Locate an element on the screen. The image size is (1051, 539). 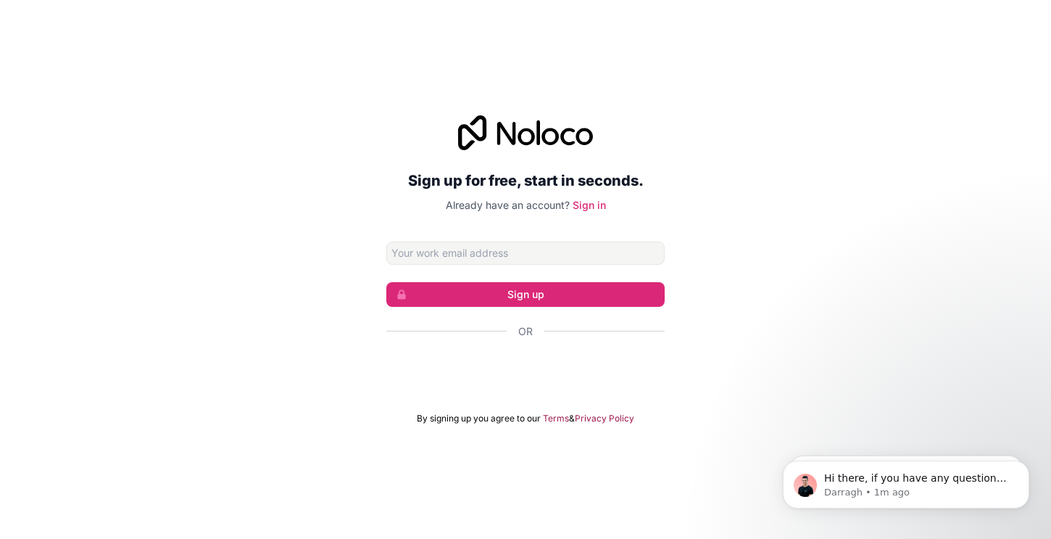
div: message notification from Darragh, 1m ago. Hi there, if you have any questions about our pricing,... is located at coordinates (145, 54).